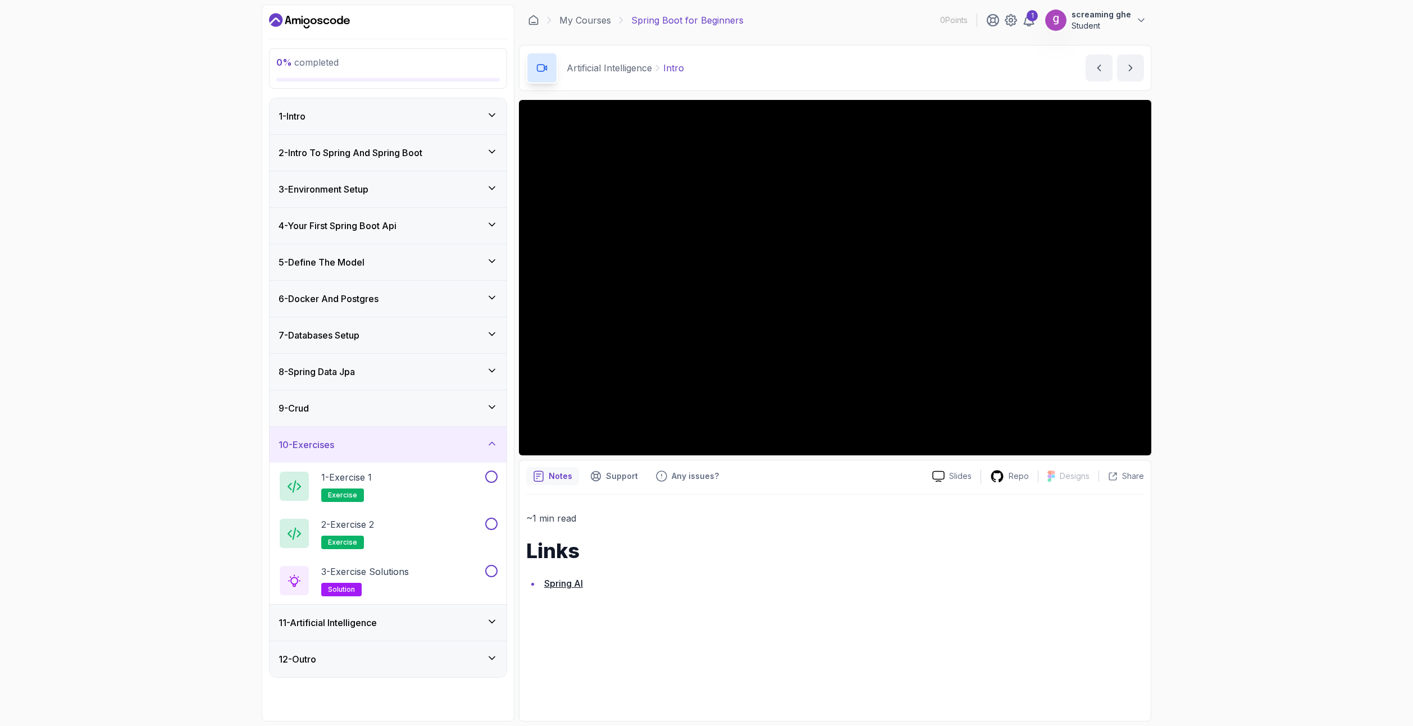 The image size is (1413, 726). I want to click on button: 9-Crud, so click(388, 408).